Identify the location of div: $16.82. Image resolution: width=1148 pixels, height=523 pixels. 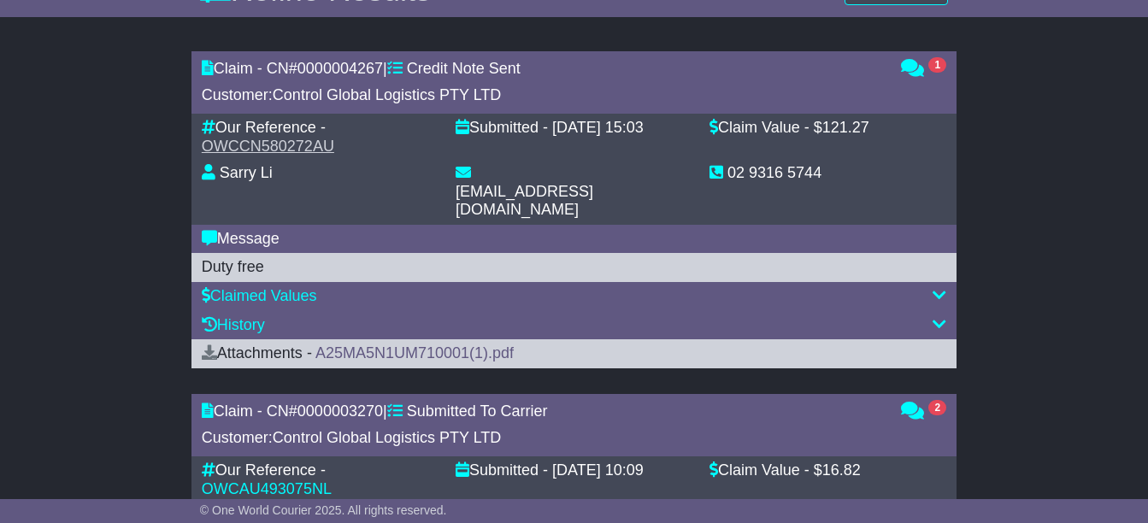
(837, 471).